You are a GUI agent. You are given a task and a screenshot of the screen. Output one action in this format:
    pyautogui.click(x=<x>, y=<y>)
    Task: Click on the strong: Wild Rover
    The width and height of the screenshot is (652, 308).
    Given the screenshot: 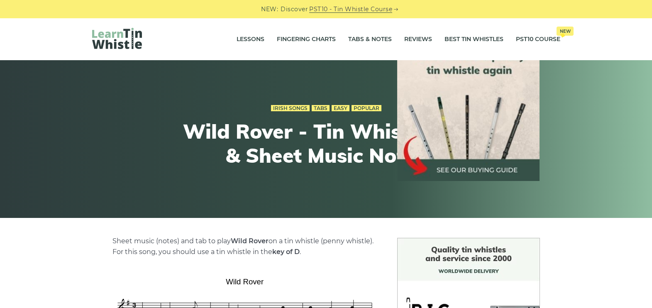 What is the action you would take?
    pyautogui.click(x=249, y=241)
    